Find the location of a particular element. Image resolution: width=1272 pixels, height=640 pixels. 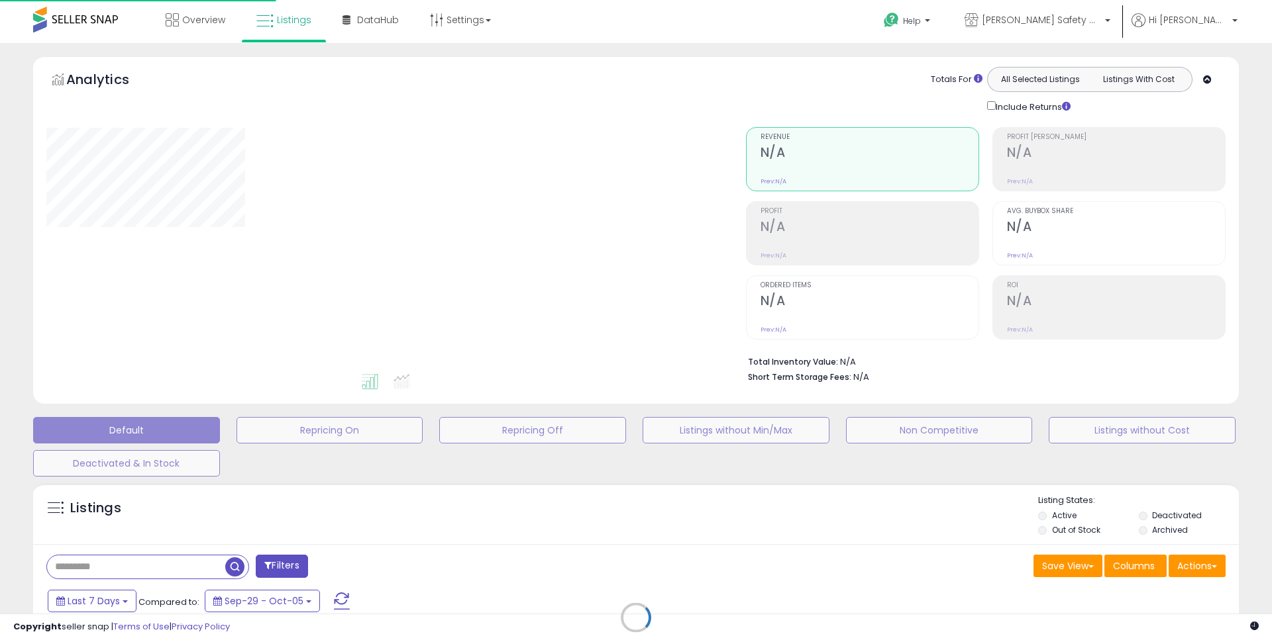

button: Listings without Min/Max is located at coordinates (736, 431).